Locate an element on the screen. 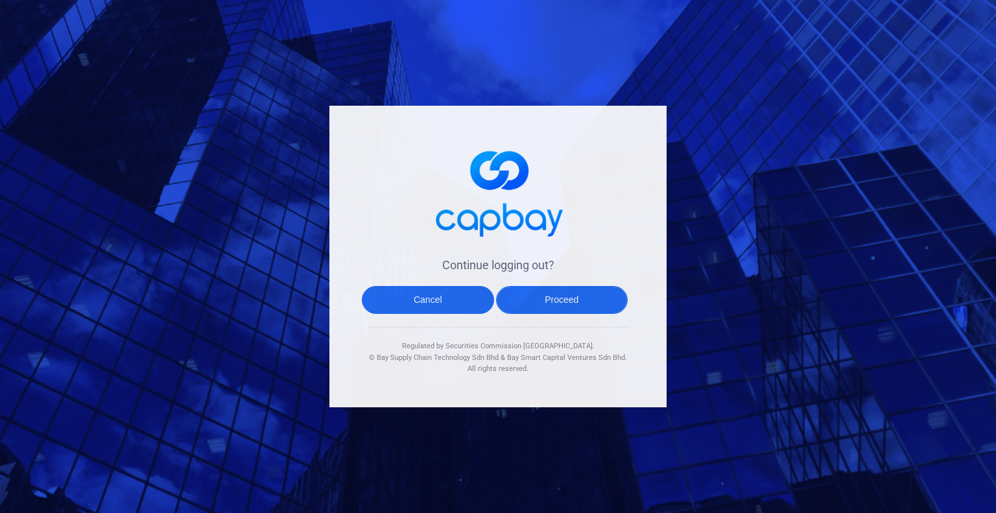  img: logo is located at coordinates (498, 191).